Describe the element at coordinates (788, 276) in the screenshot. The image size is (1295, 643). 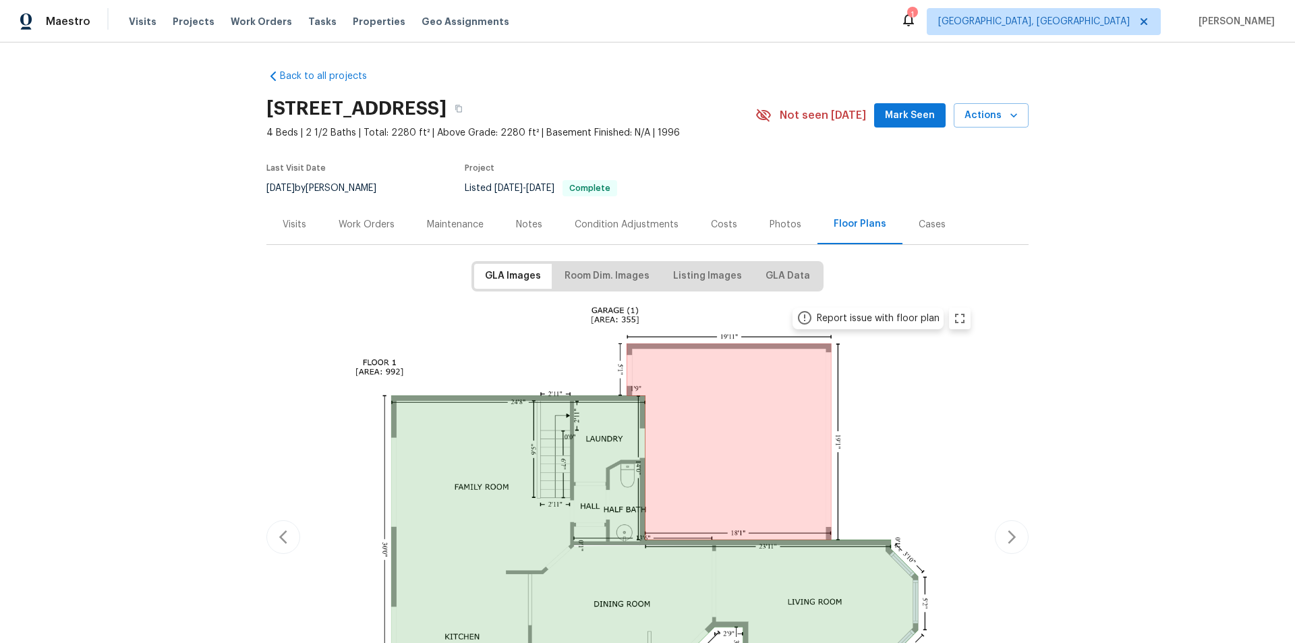
I see `button: GLA Data` at that location.